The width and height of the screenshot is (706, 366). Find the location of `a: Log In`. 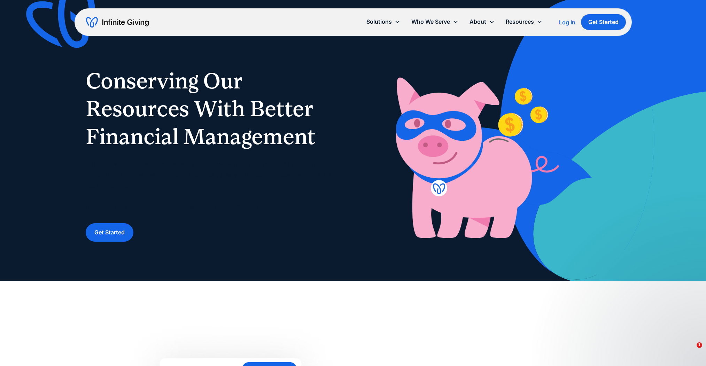

a: Log In is located at coordinates (567, 22).